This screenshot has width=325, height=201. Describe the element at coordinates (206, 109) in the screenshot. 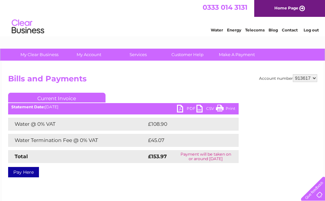

I see `a: CSV` at that location.